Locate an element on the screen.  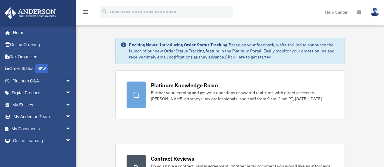
div: Further your learning and get your questions answered real-time with direct access to [PERSON_NAM... is located at coordinates (242, 96).